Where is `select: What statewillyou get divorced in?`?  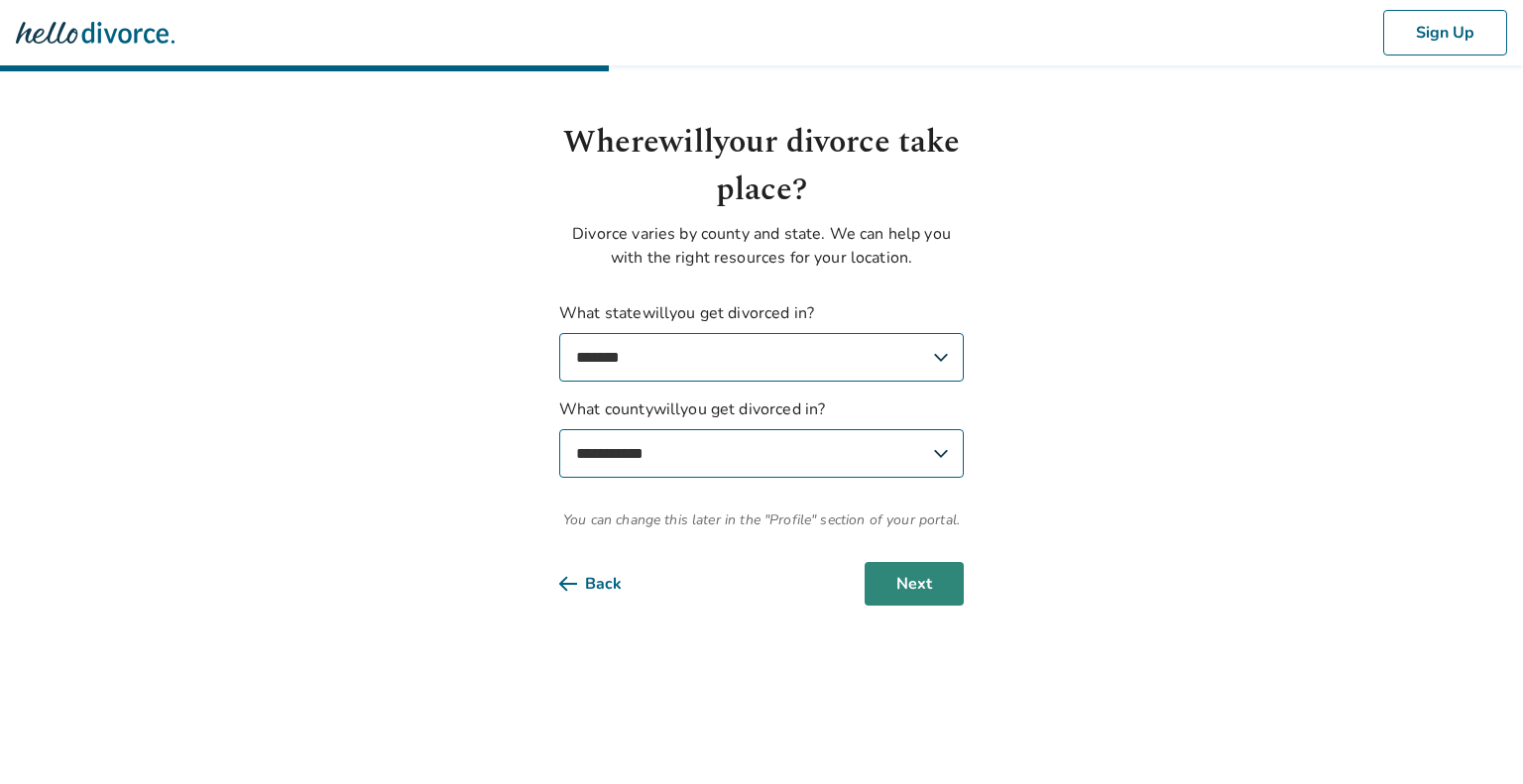
select: What statewillyou get divorced in? is located at coordinates (762, 357).